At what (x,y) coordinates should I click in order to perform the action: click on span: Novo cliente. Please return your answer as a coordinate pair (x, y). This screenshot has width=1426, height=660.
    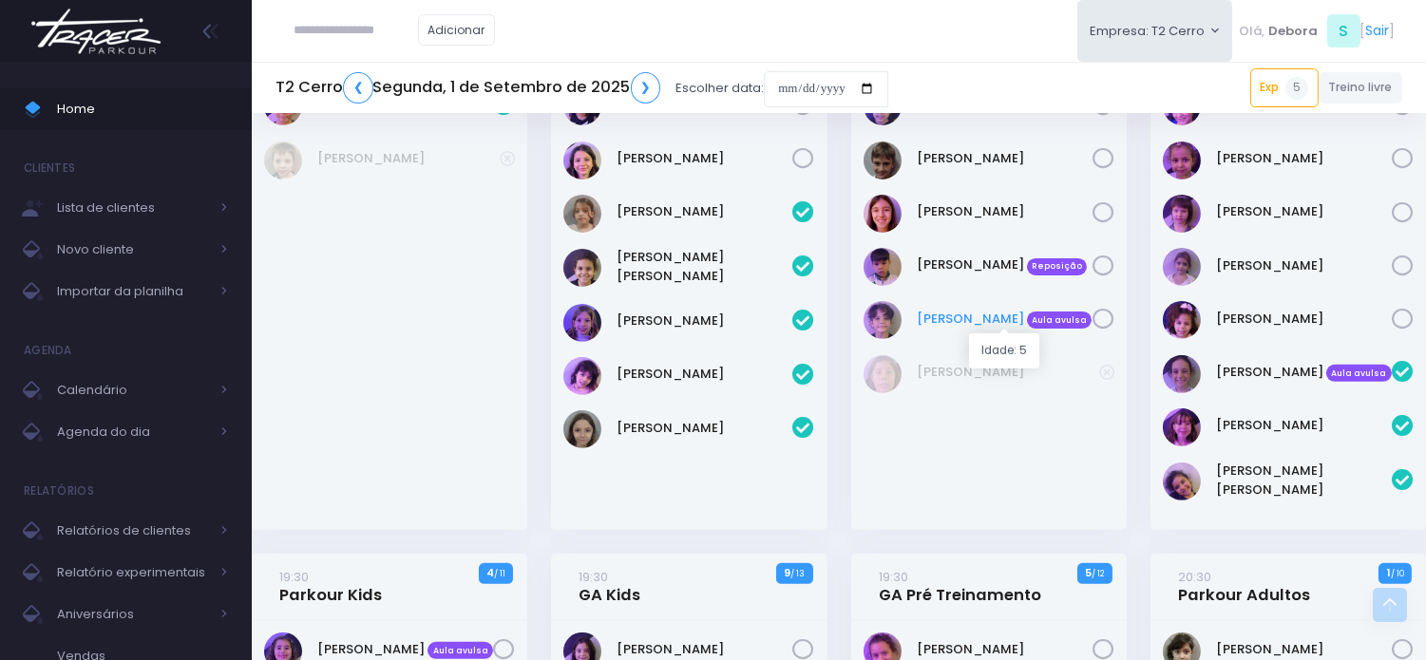
    Looking at the image, I should click on (133, 250).